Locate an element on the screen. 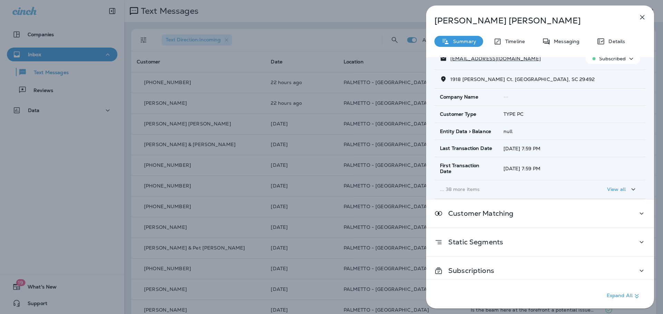  span: Customer Type is located at coordinates (458, 114).